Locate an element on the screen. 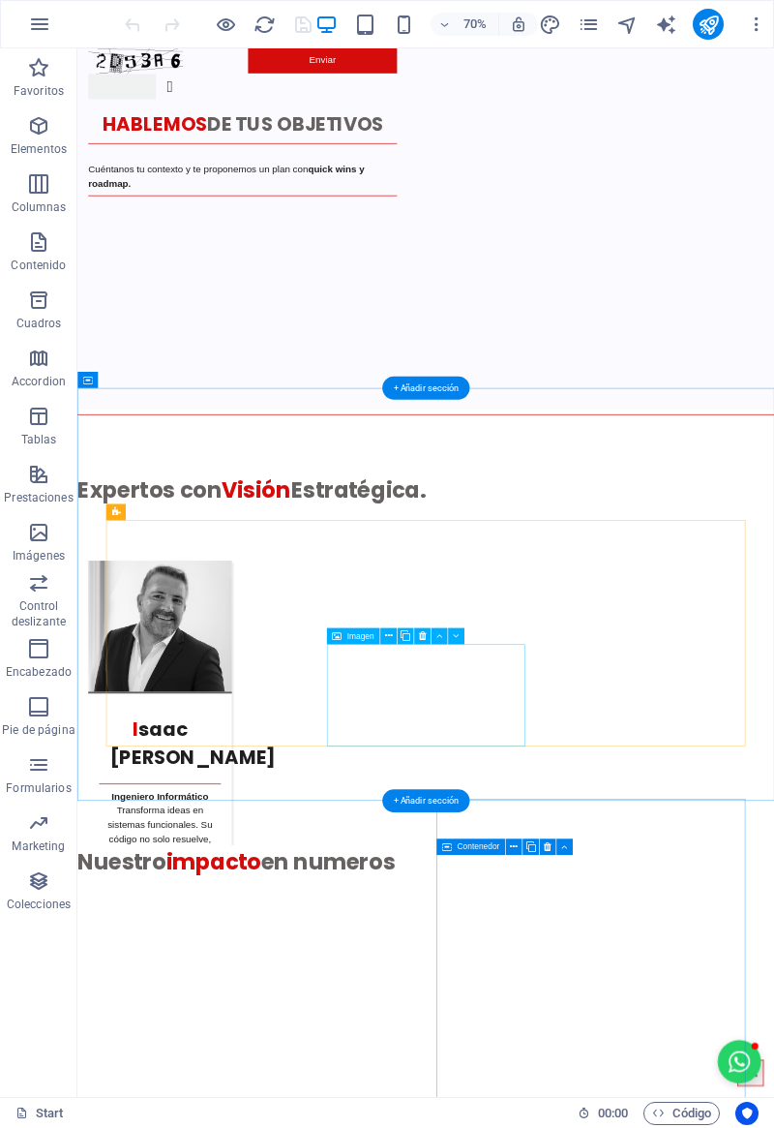  p: Pie de página is located at coordinates (38, 730).